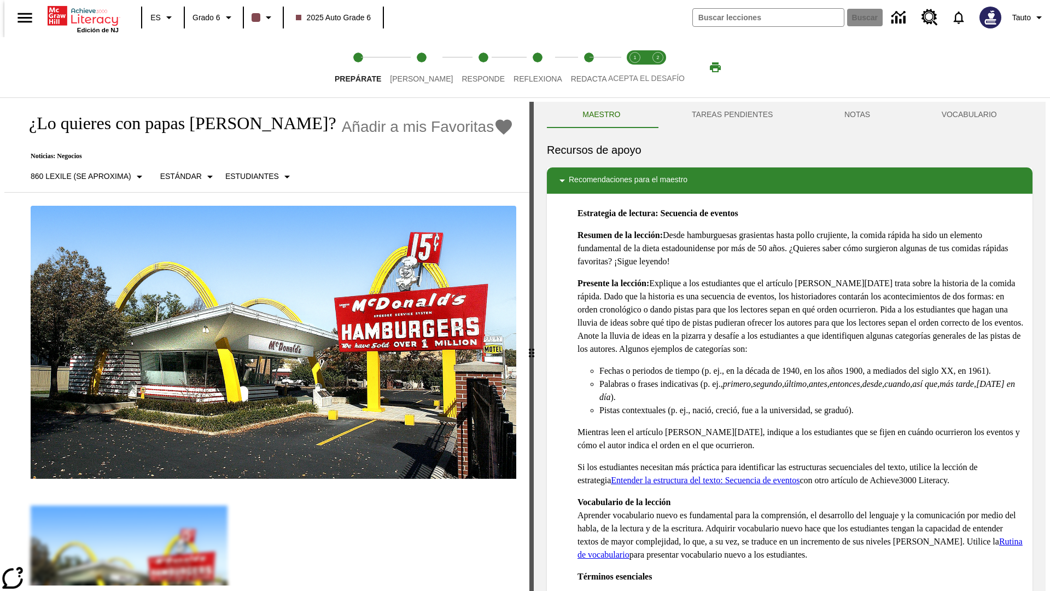  I want to click on span: Reflexiona, so click(537, 79).